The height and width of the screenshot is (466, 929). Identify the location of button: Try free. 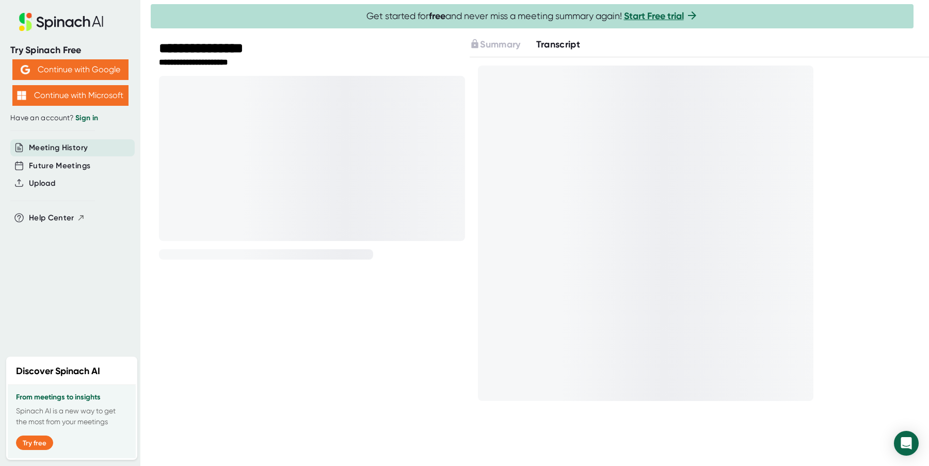
(35, 443).